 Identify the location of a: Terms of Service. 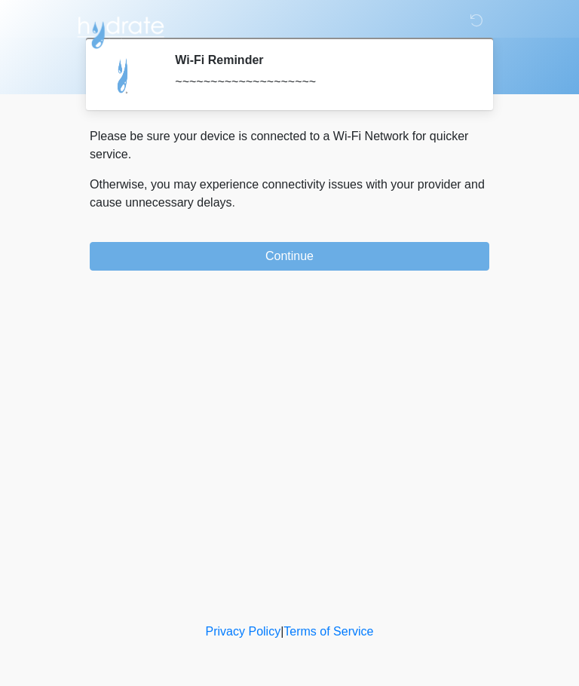
(328, 631).